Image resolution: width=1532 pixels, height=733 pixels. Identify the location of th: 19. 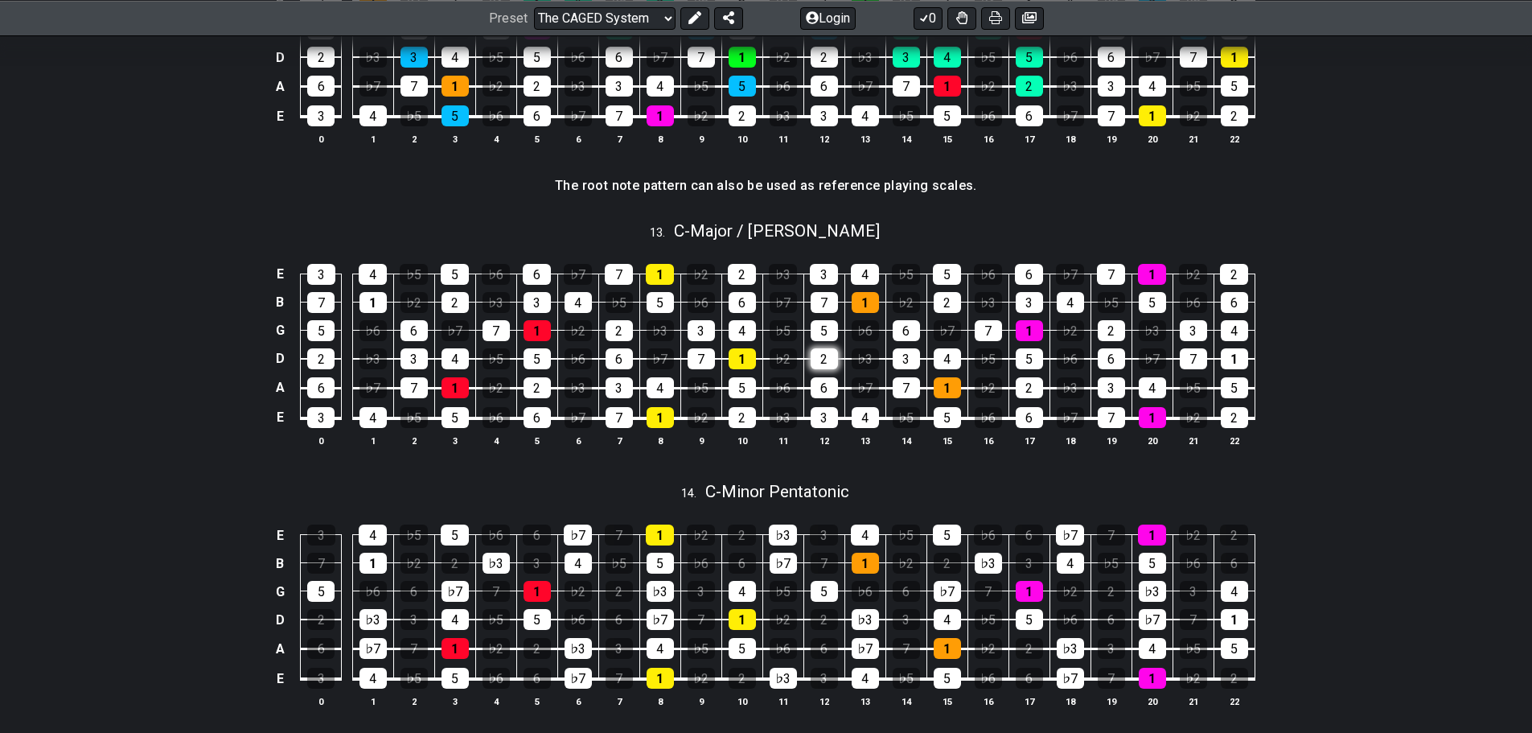
(1111, 138).